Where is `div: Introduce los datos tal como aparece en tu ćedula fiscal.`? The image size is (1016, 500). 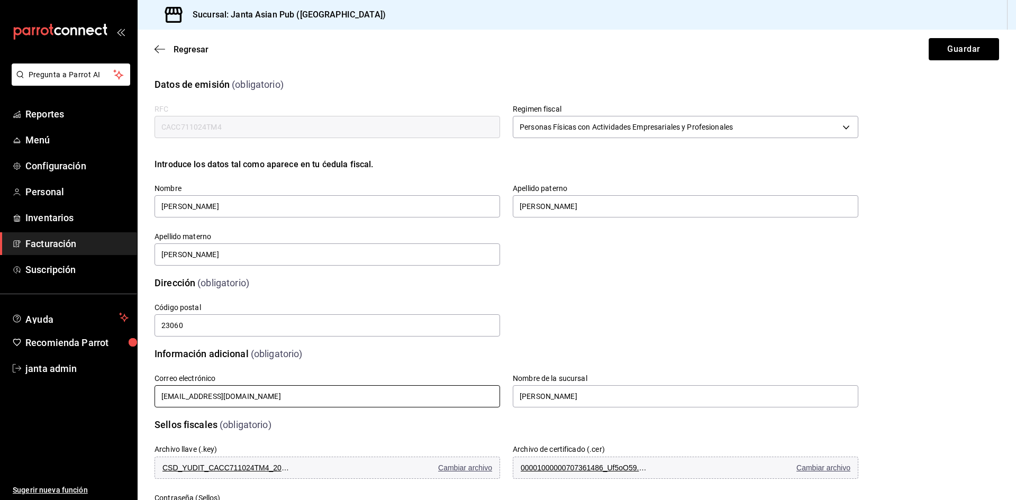
div: Introduce los datos tal como aparece en tu ćedula fiscal. is located at coordinates (506, 165).